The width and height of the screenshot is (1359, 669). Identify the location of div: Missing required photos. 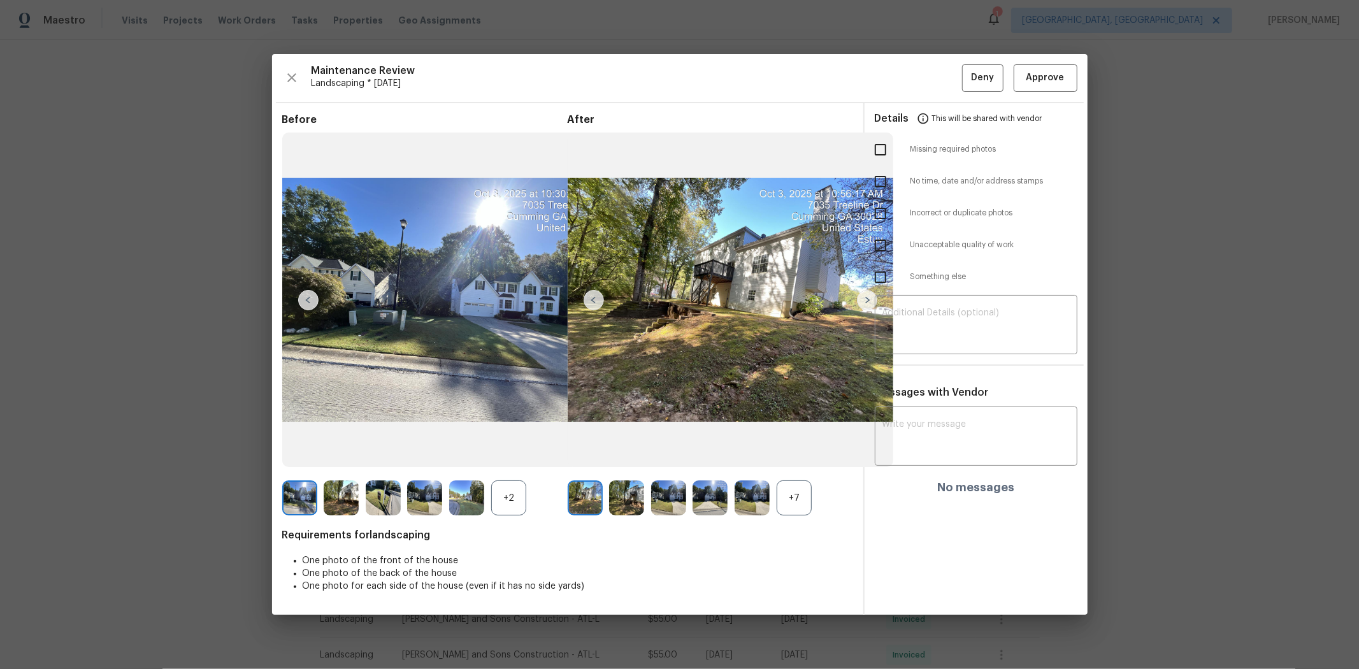
(976, 150).